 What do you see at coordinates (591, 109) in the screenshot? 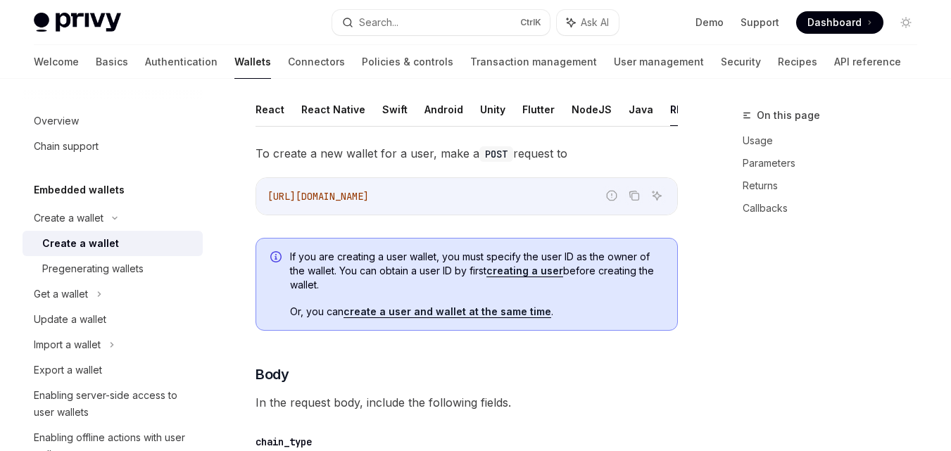
I see `button: NodeJS` at bounding box center [591, 109].